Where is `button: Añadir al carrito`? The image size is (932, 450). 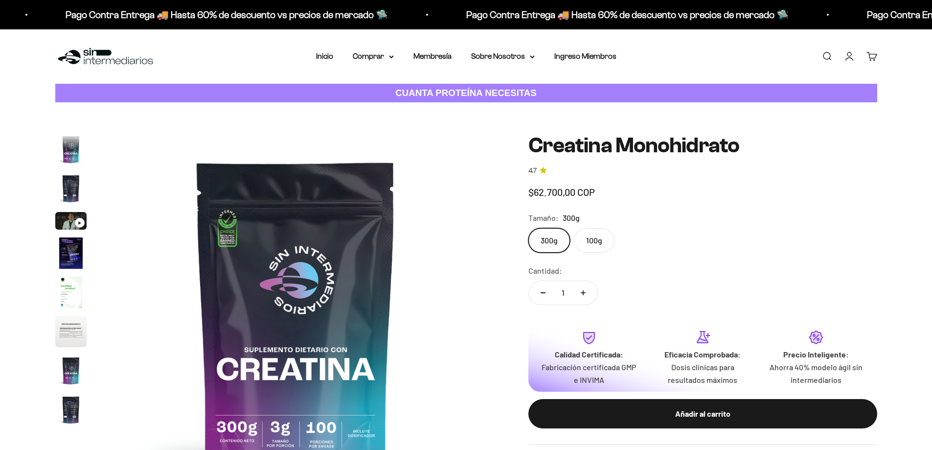 button: Añadir al carrito is located at coordinates (703, 413).